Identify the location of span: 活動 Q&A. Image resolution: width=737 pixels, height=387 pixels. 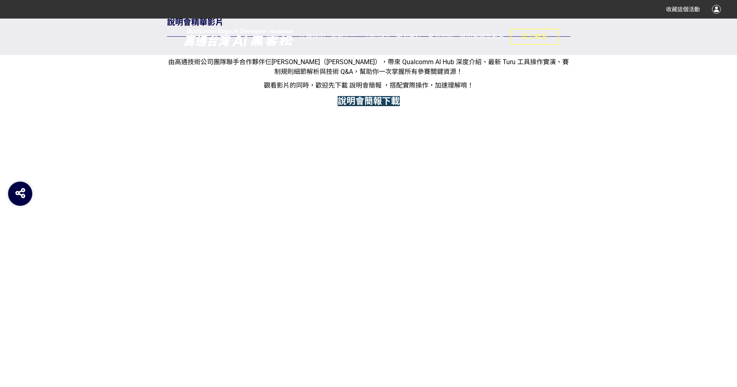
(376, 36).